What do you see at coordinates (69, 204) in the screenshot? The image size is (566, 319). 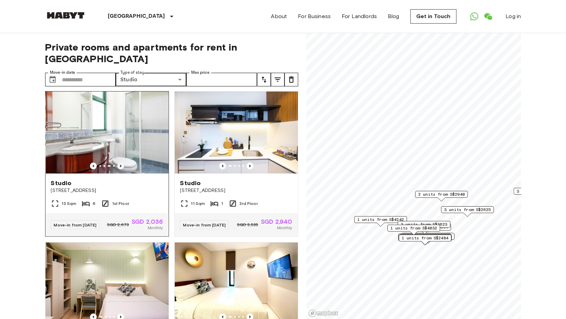 I see `span: 13 Sqm` at bounding box center [69, 204].